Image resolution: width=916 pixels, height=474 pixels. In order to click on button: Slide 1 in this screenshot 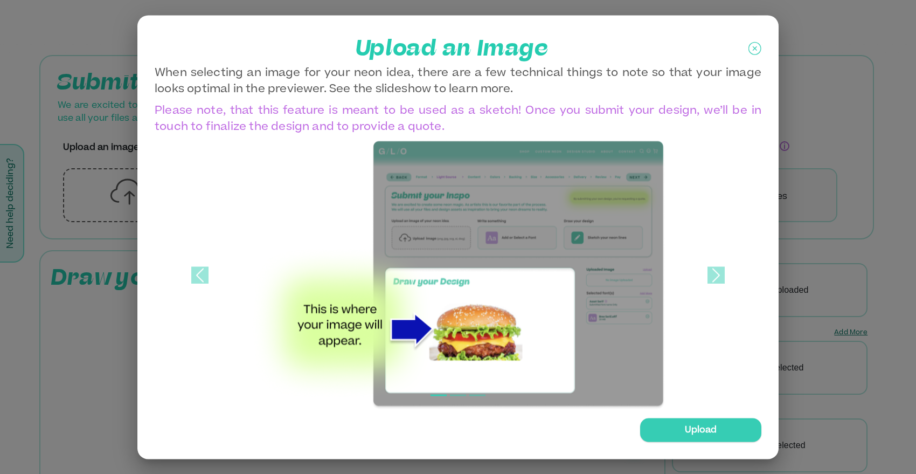, I will do `click(439, 395)`.